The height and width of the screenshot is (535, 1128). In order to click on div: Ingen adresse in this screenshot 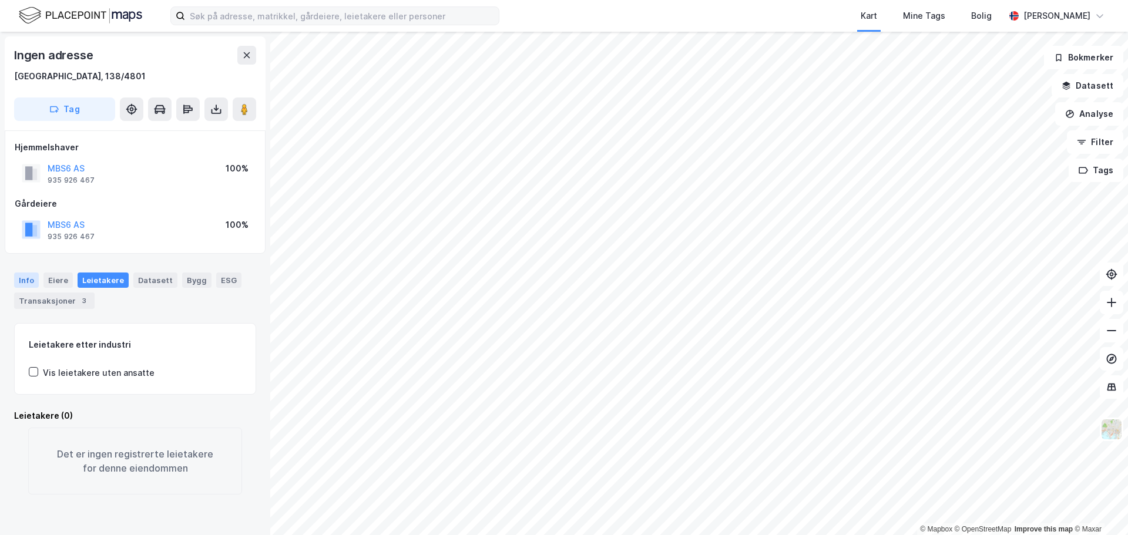, I will do `click(55, 55)`.